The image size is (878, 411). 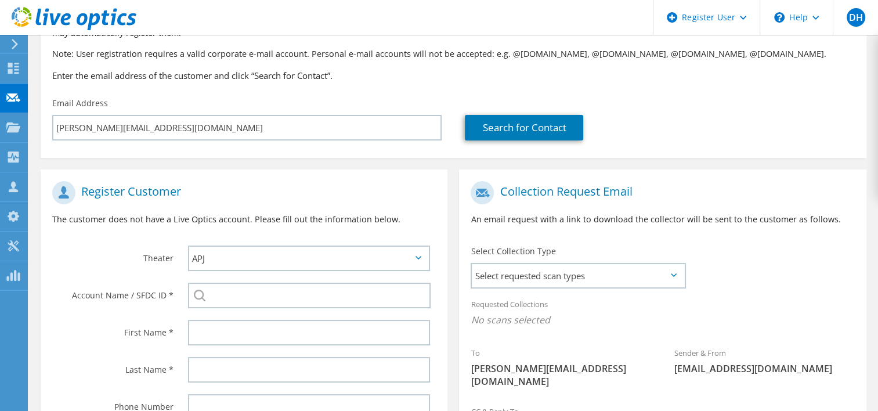 I want to click on span: DH, so click(x=856, y=17).